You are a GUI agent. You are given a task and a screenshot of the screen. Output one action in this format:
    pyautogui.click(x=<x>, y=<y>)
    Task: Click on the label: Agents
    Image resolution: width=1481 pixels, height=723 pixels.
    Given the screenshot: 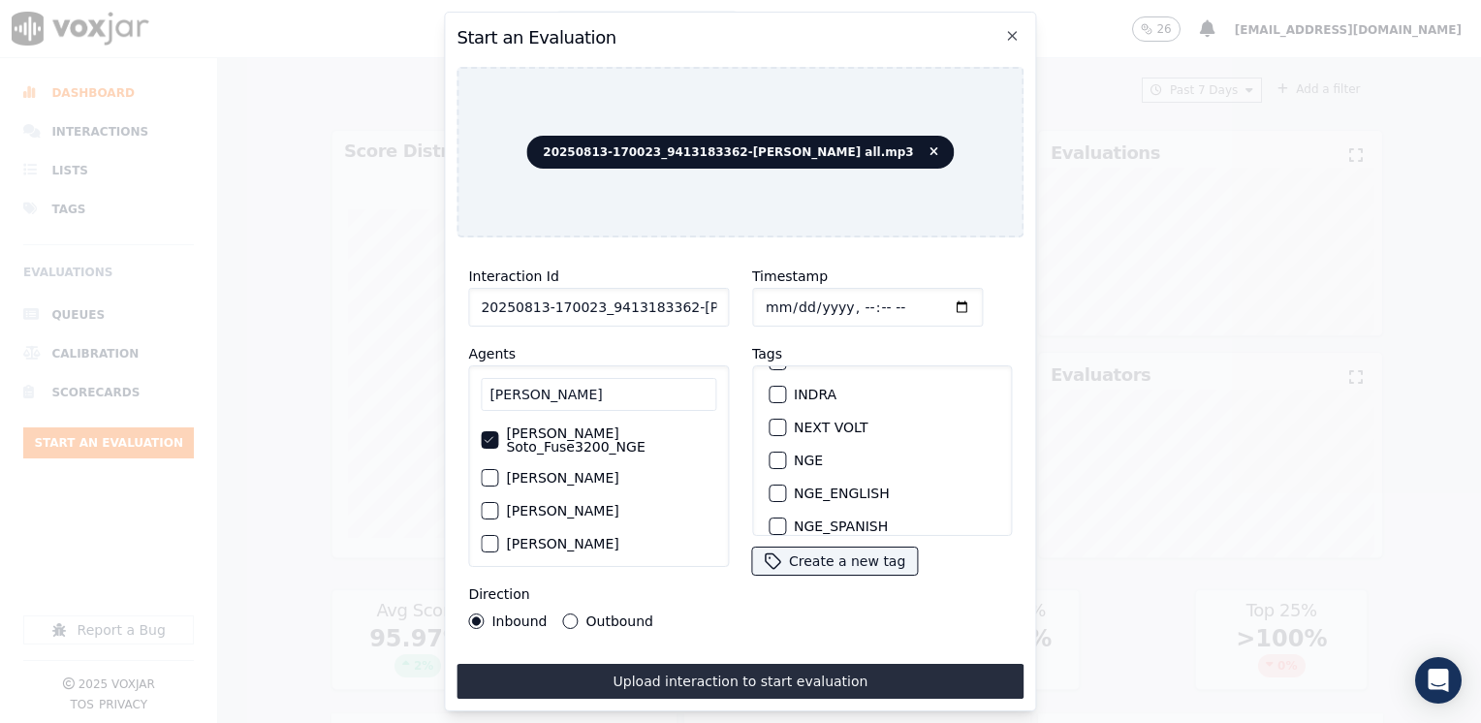 What is the action you would take?
    pyautogui.click(x=491, y=354)
    